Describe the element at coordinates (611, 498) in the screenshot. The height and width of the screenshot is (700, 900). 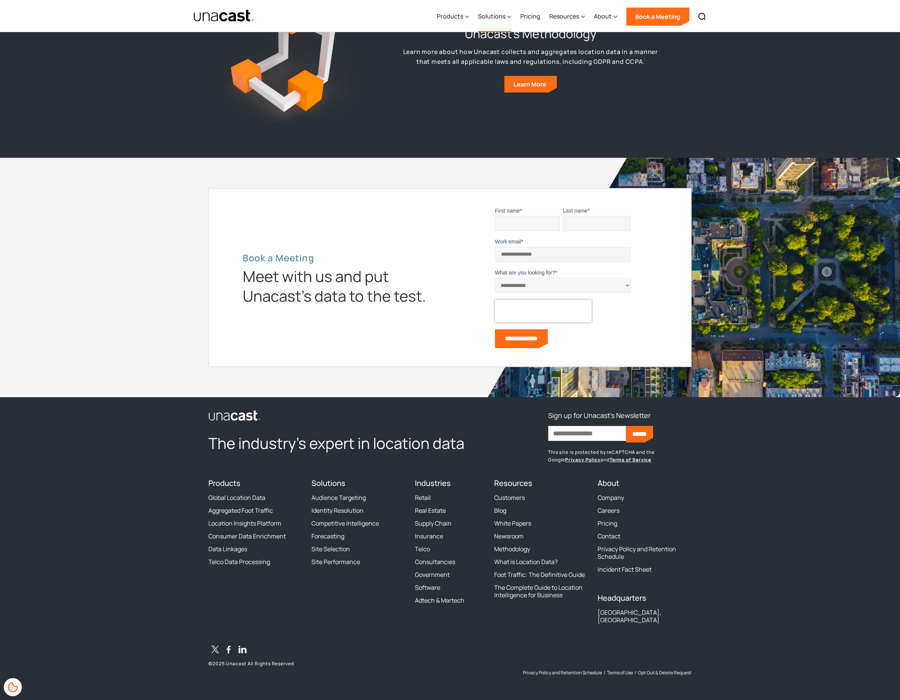
I see `a: Company` at that location.